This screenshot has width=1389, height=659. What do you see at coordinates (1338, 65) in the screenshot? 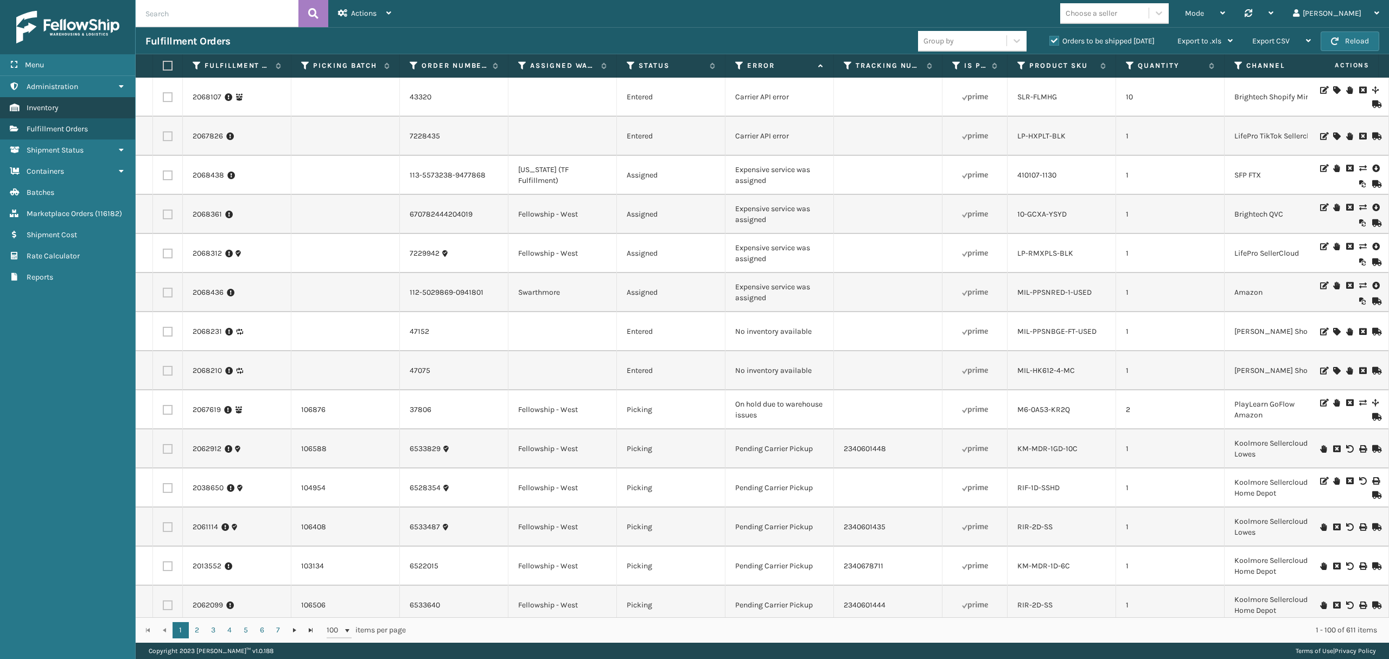
I see `span: Actions` at bounding box center [1338, 65].